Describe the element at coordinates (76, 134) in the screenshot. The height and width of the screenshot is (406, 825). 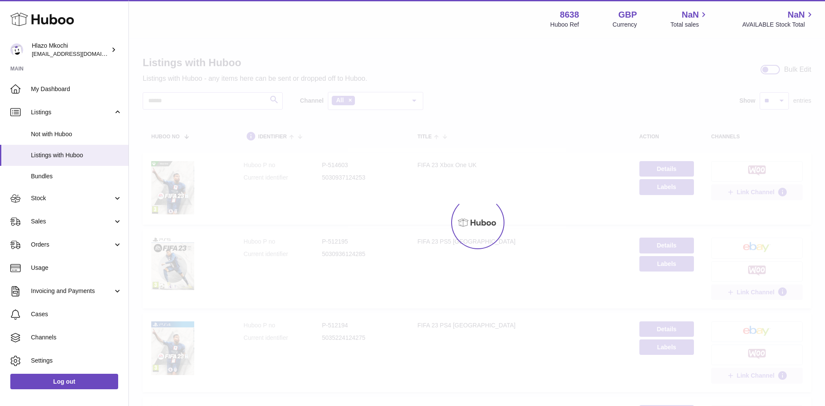
I see `span: Not with Huboo` at that location.